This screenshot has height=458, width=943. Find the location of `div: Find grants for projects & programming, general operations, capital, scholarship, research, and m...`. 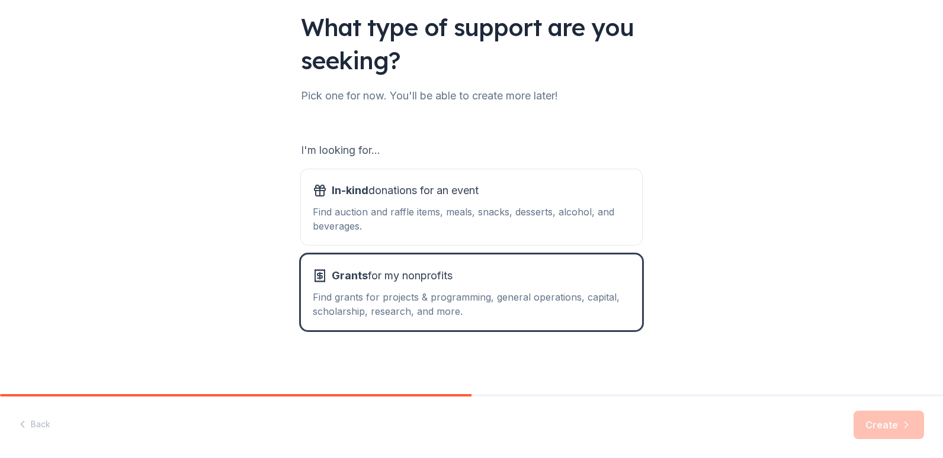

div: Find grants for projects & programming, general operations, capital, scholarship, research, and m... is located at coordinates (471, 304).